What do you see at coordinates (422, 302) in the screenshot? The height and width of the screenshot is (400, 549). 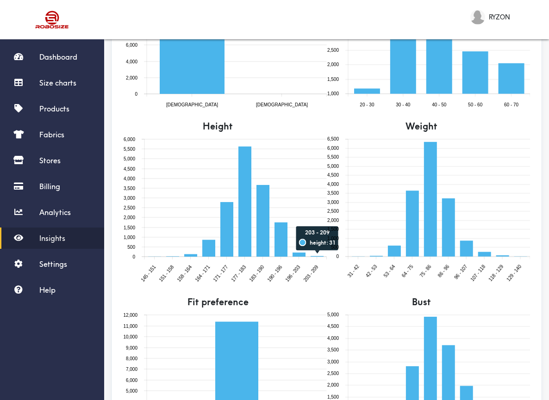 I see `h5: Bust` at bounding box center [422, 302].